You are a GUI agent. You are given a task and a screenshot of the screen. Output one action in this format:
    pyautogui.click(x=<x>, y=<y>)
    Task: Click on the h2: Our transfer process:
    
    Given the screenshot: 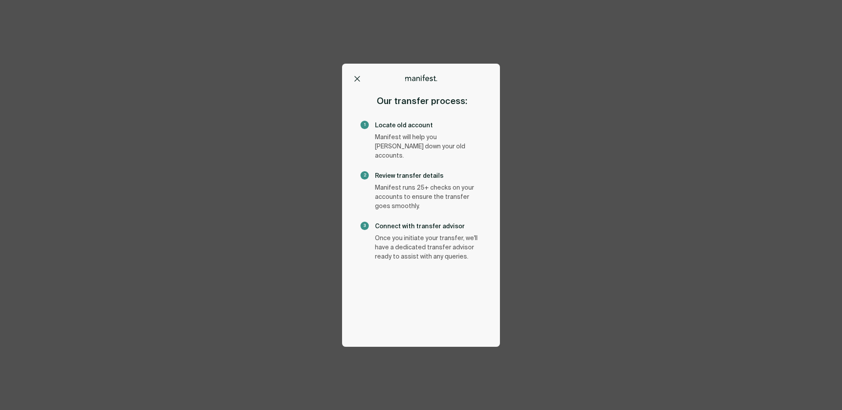 What is the action you would take?
    pyautogui.click(x=422, y=101)
    